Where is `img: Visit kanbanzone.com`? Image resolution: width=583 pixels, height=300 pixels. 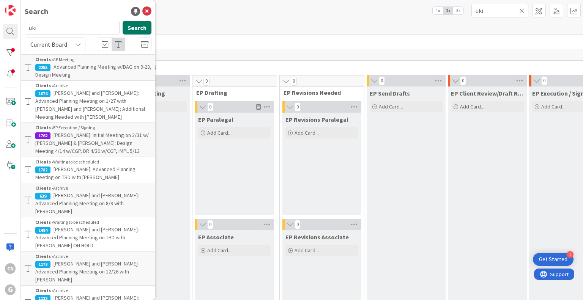
img: Visit kanbanzone.com is located at coordinates (10, 10).